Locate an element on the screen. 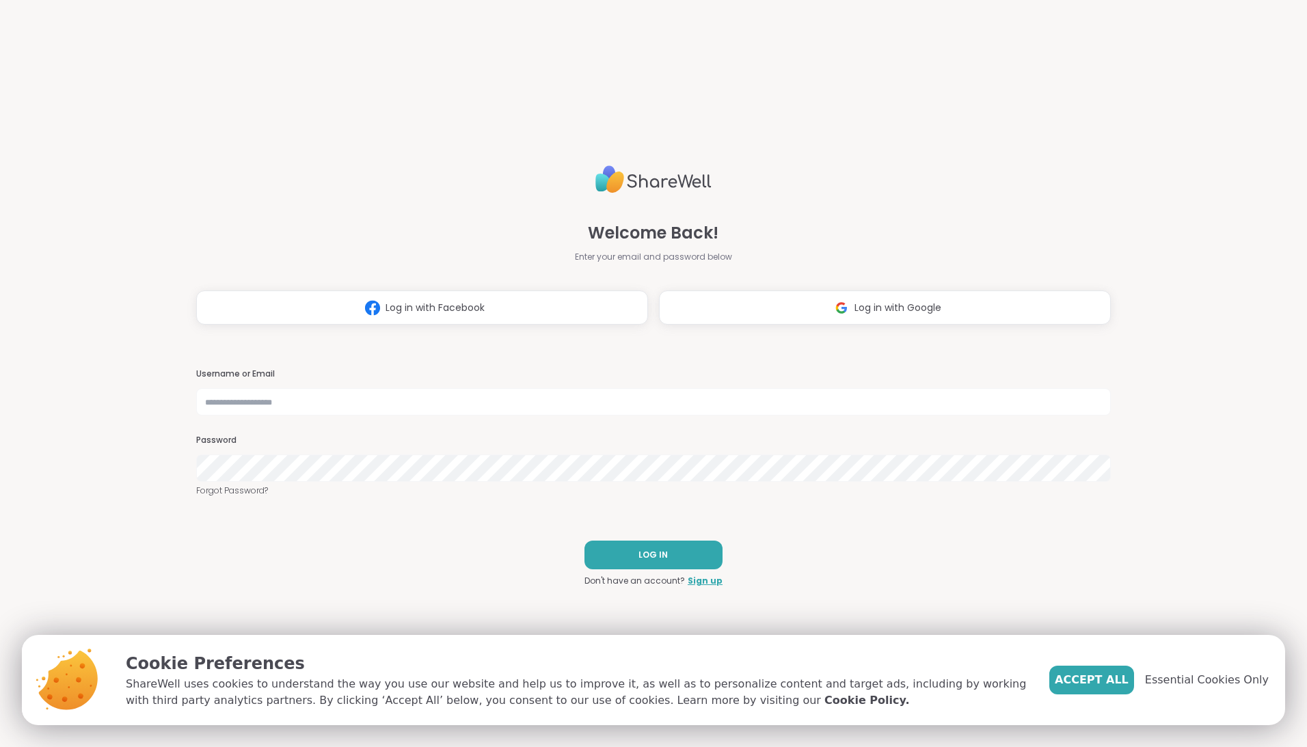 This screenshot has height=747, width=1307. button: Accept All is located at coordinates (1092, 680).